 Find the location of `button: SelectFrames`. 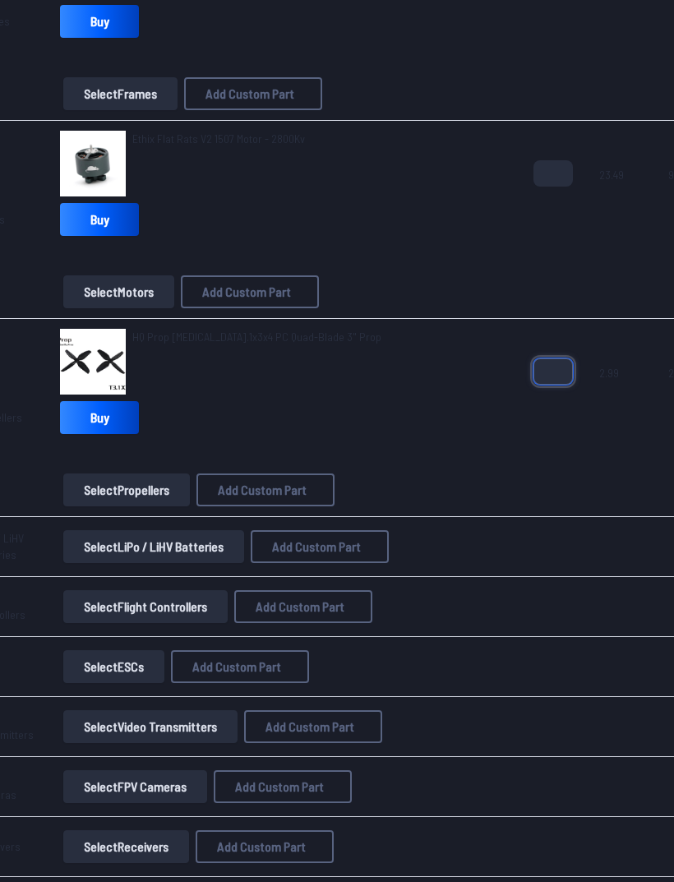

button: SelectFrames is located at coordinates (120, 94).